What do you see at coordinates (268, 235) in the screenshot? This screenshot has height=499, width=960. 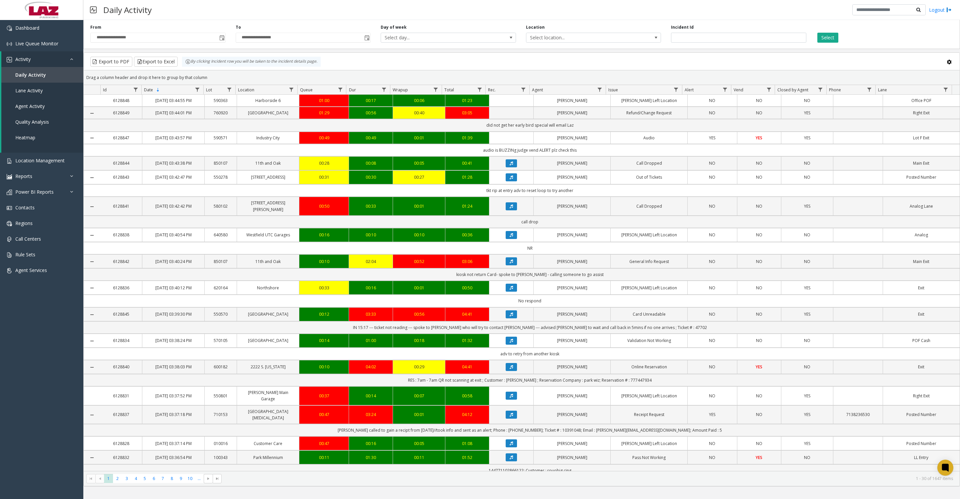 I see `a: Westfield UTC Garages` at bounding box center [268, 235].